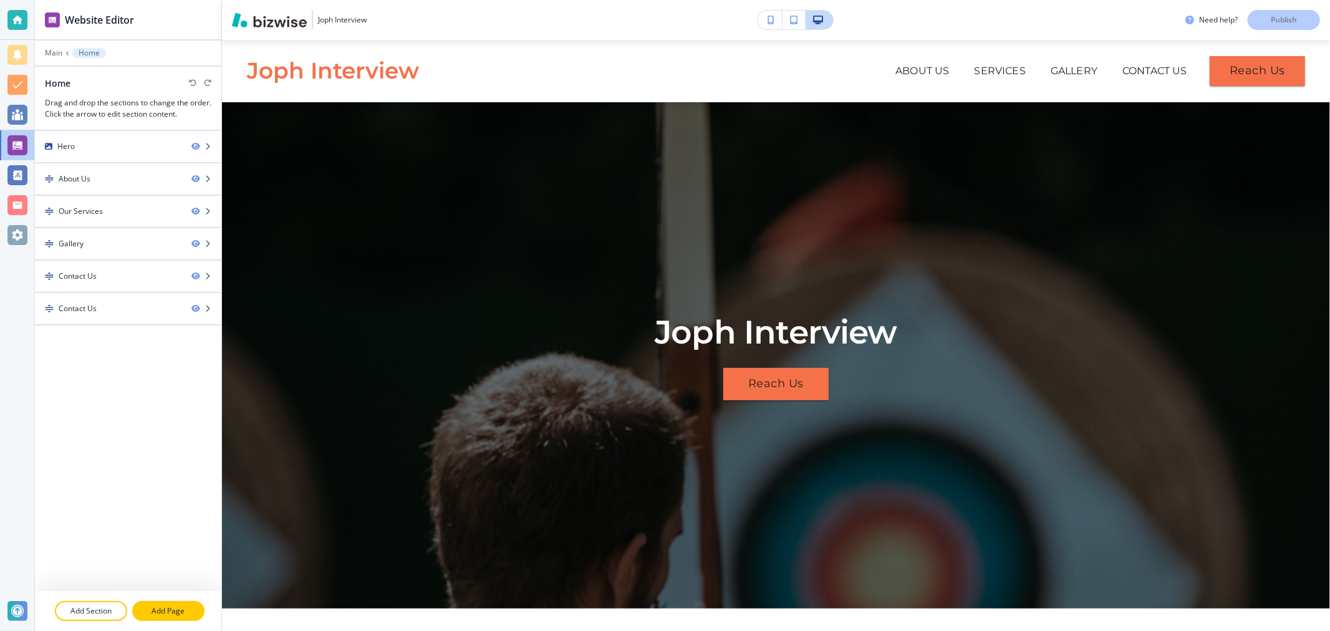  Describe the element at coordinates (269, 20) in the screenshot. I see `img: Bizwise Logo` at that location.